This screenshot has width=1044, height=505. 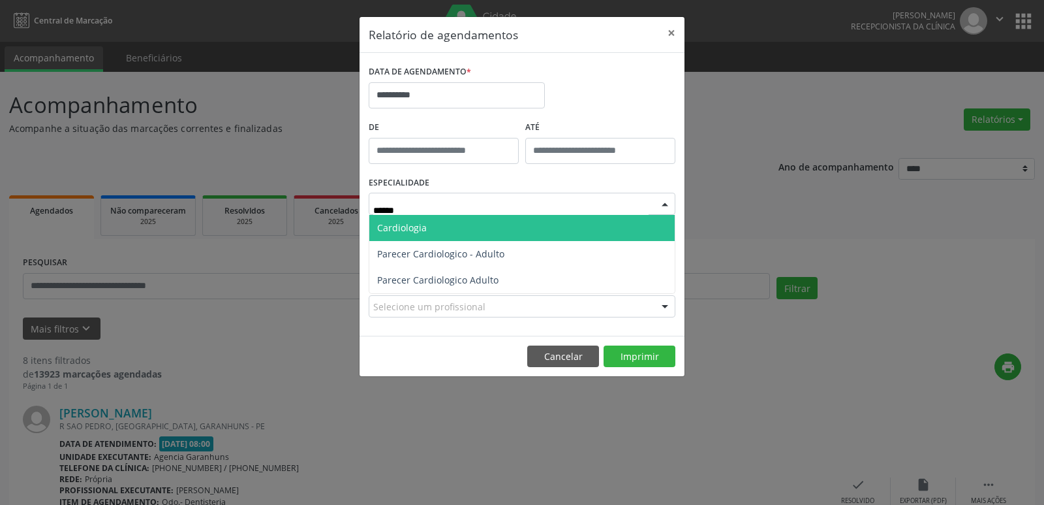 I want to click on label: De, so click(x=444, y=127).